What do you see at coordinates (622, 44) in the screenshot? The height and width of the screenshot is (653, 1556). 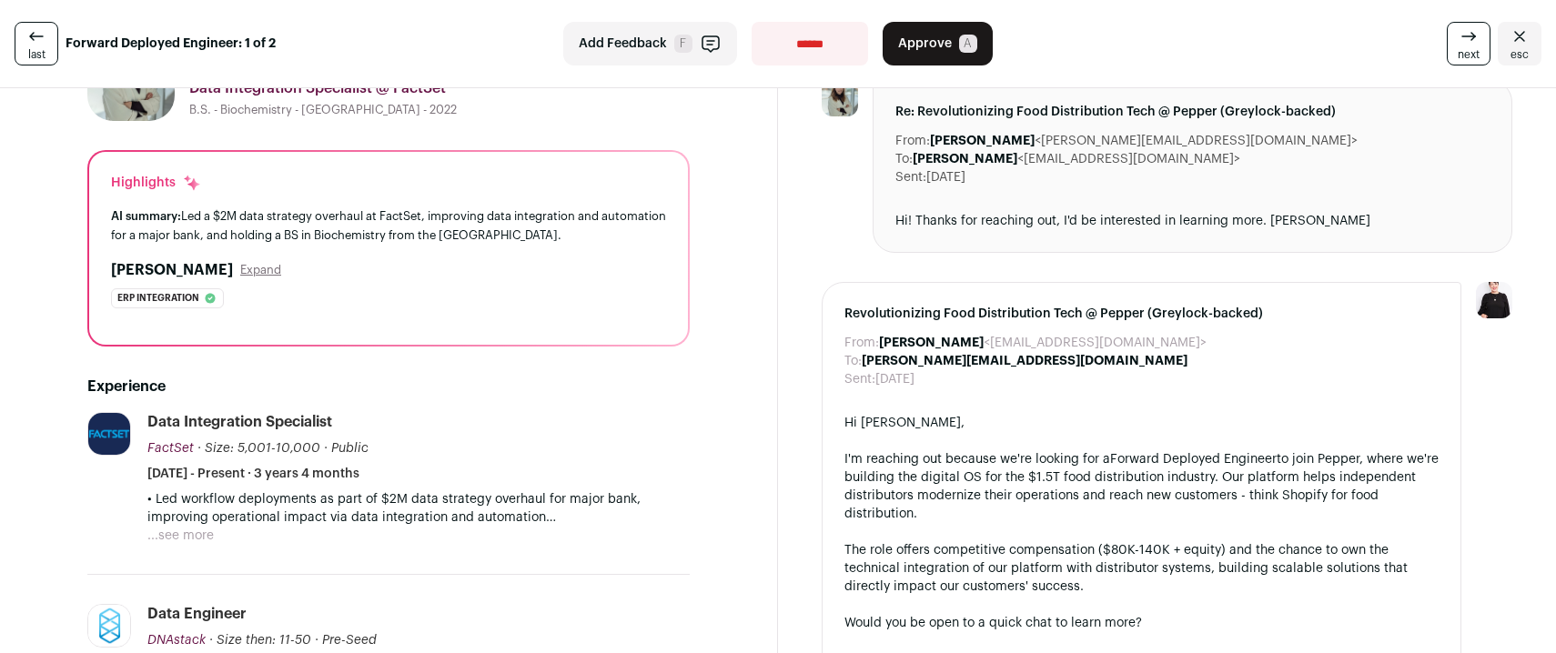 I see `span: Add Feedback` at bounding box center [622, 44].